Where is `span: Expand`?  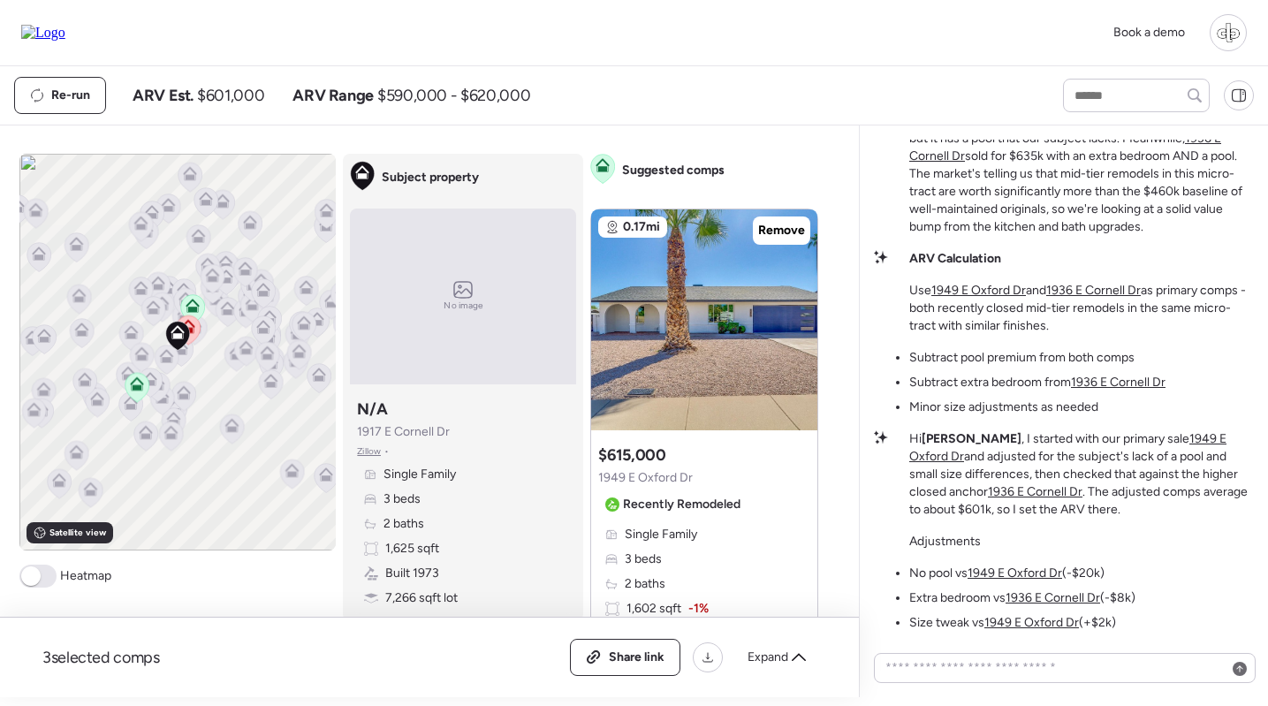 span: Expand is located at coordinates (768, 658).